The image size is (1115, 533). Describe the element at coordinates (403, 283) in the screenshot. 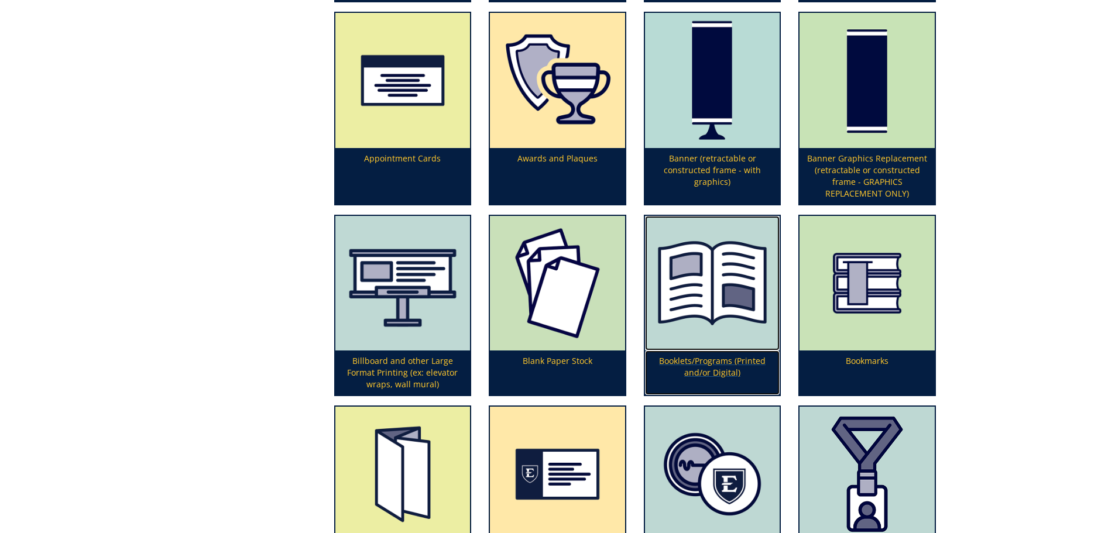

I see `img: canvas-5fff48368f7674.25692951.png` at that location.